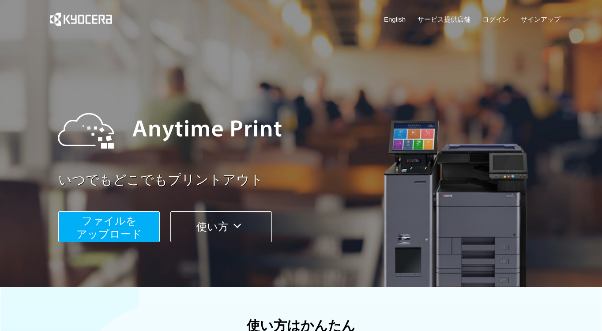  Describe the element at coordinates (109, 227) in the screenshot. I see `button: ファイルを​​アップロード` at that location.